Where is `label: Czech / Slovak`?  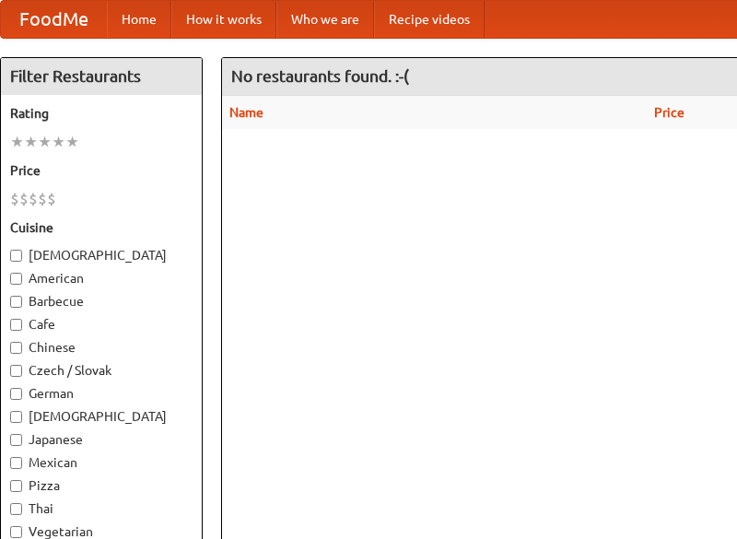 label: Czech / Slovak is located at coordinates (101, 370).